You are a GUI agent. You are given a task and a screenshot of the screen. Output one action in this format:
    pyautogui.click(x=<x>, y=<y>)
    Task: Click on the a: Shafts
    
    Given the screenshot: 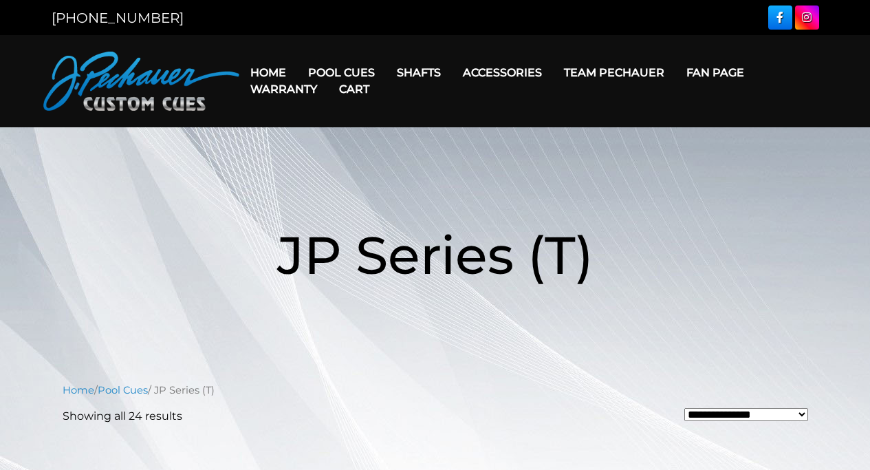 What is the action you would take?
    pyautogui.click(x=419, y=72)
    